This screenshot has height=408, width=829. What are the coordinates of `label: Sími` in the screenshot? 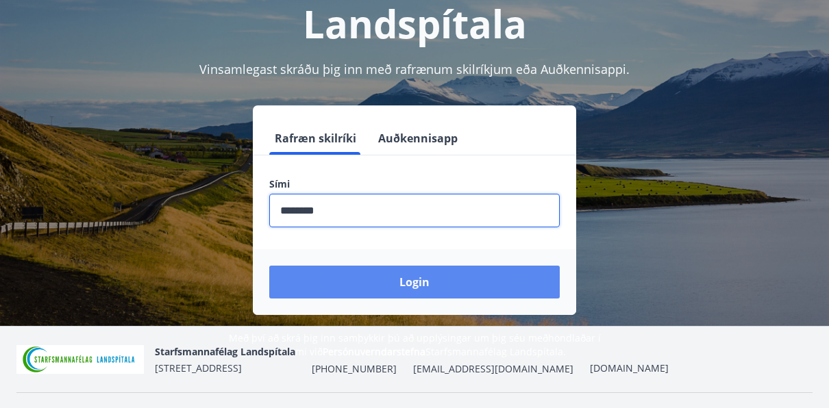 It's located at (415, 184).